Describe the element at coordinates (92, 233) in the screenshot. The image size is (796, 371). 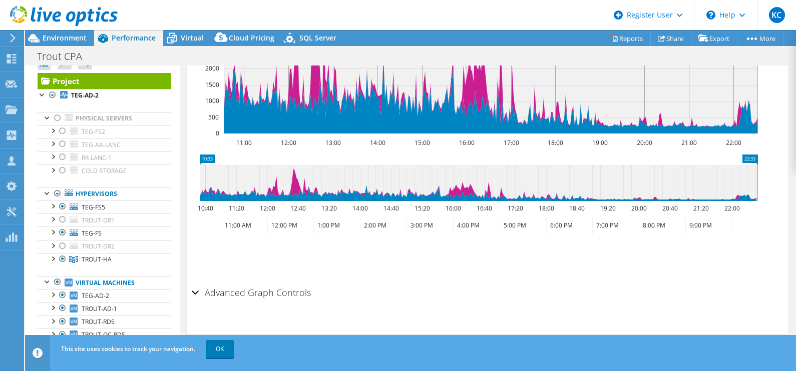
I see `span: TEG-FS` at that location.